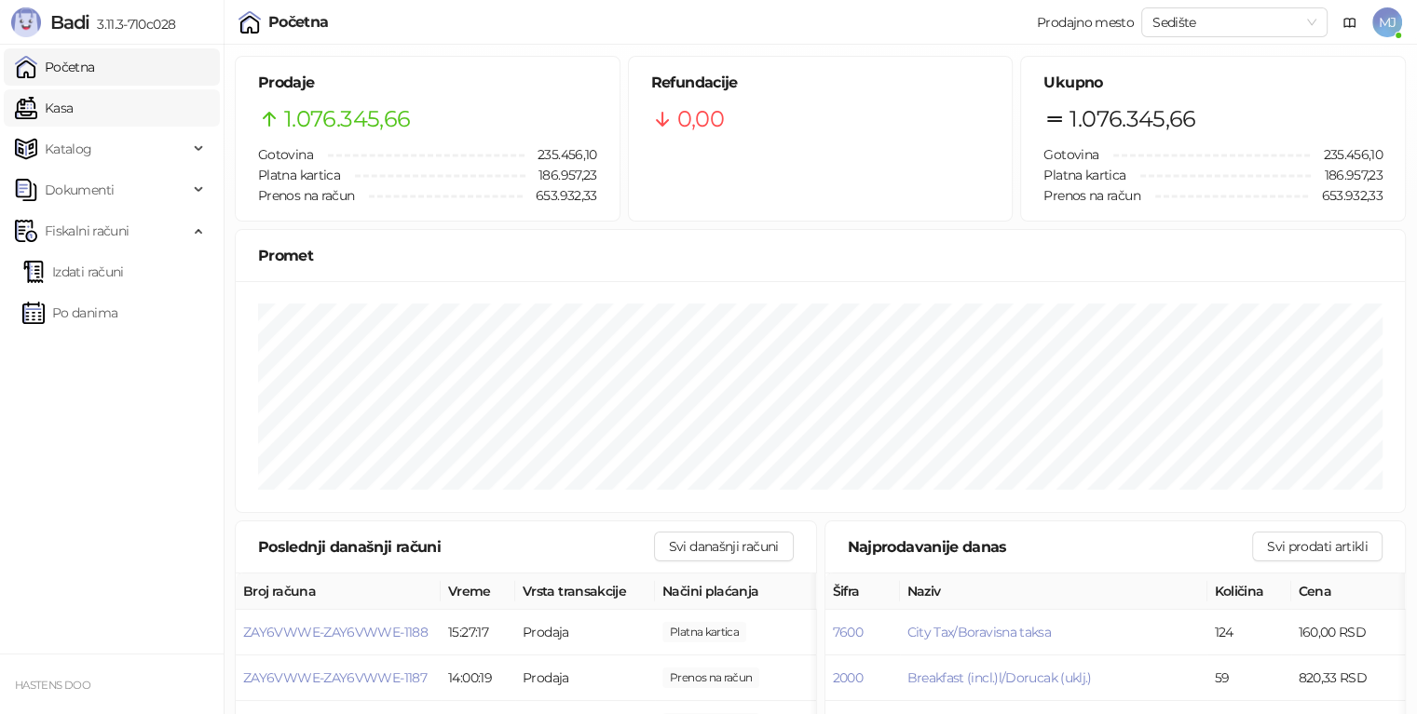 This screenshot has width=1417, height=714. I want to click on button: City Tax/Boravisna taksa, so click(979, 632).